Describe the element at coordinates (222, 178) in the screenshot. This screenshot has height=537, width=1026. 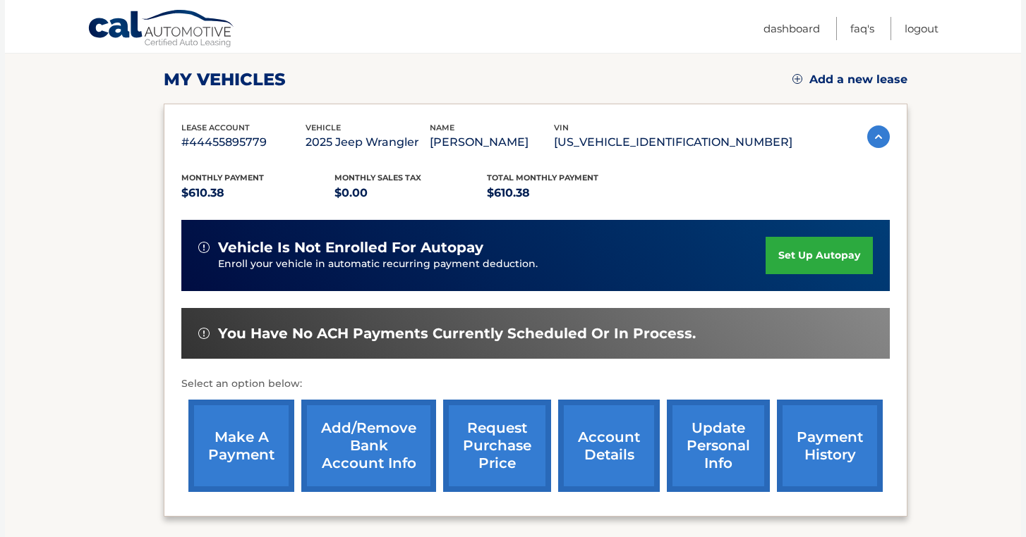
I see `span: Monthly Payment` at that location.